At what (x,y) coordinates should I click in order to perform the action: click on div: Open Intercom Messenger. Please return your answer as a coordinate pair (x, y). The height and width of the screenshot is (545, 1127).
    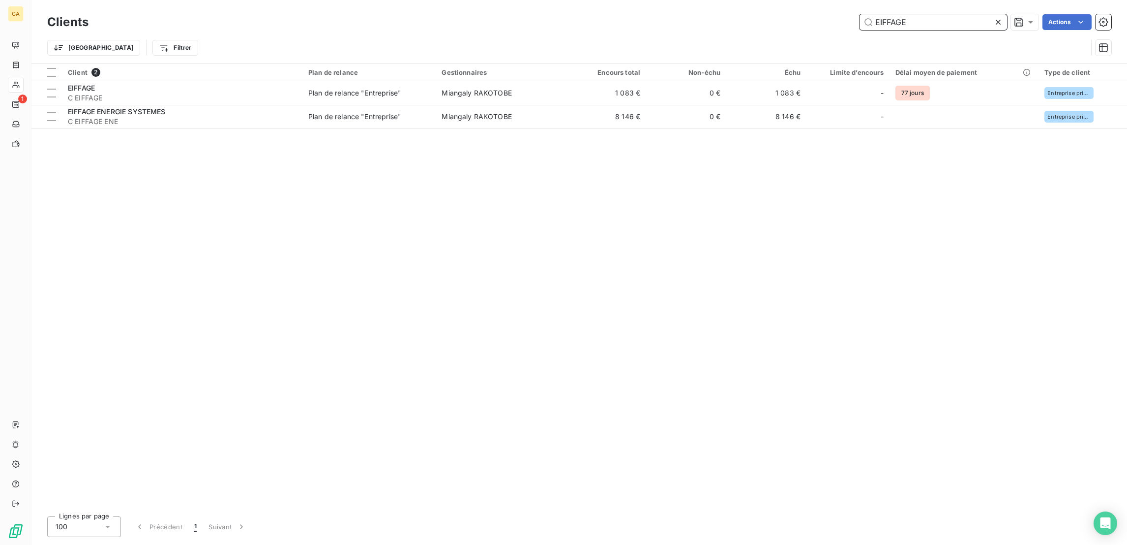
    Looking at the image, I should click on (1106, 523).